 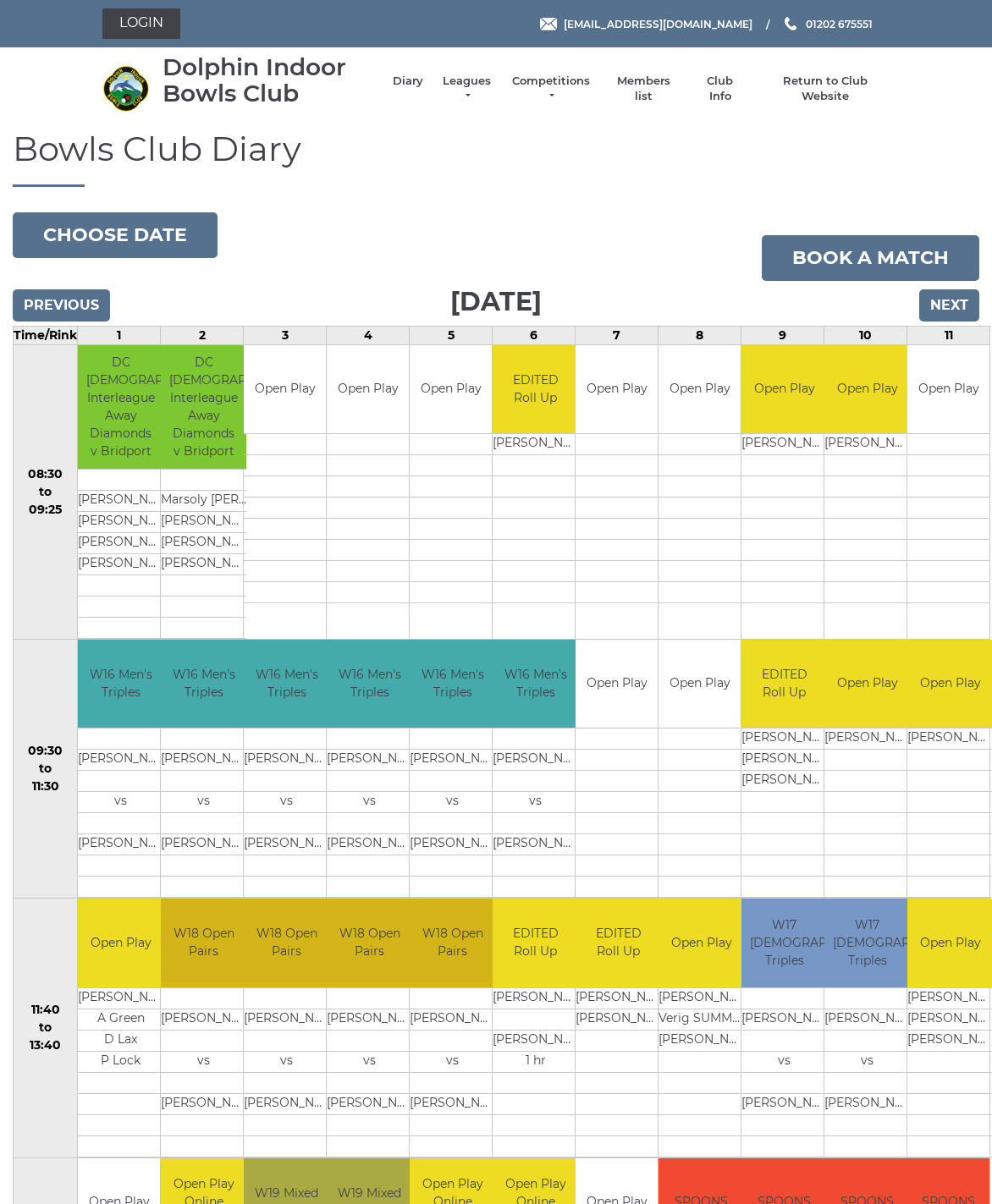 I want to click on a: Login, so click(x=141, y=24).